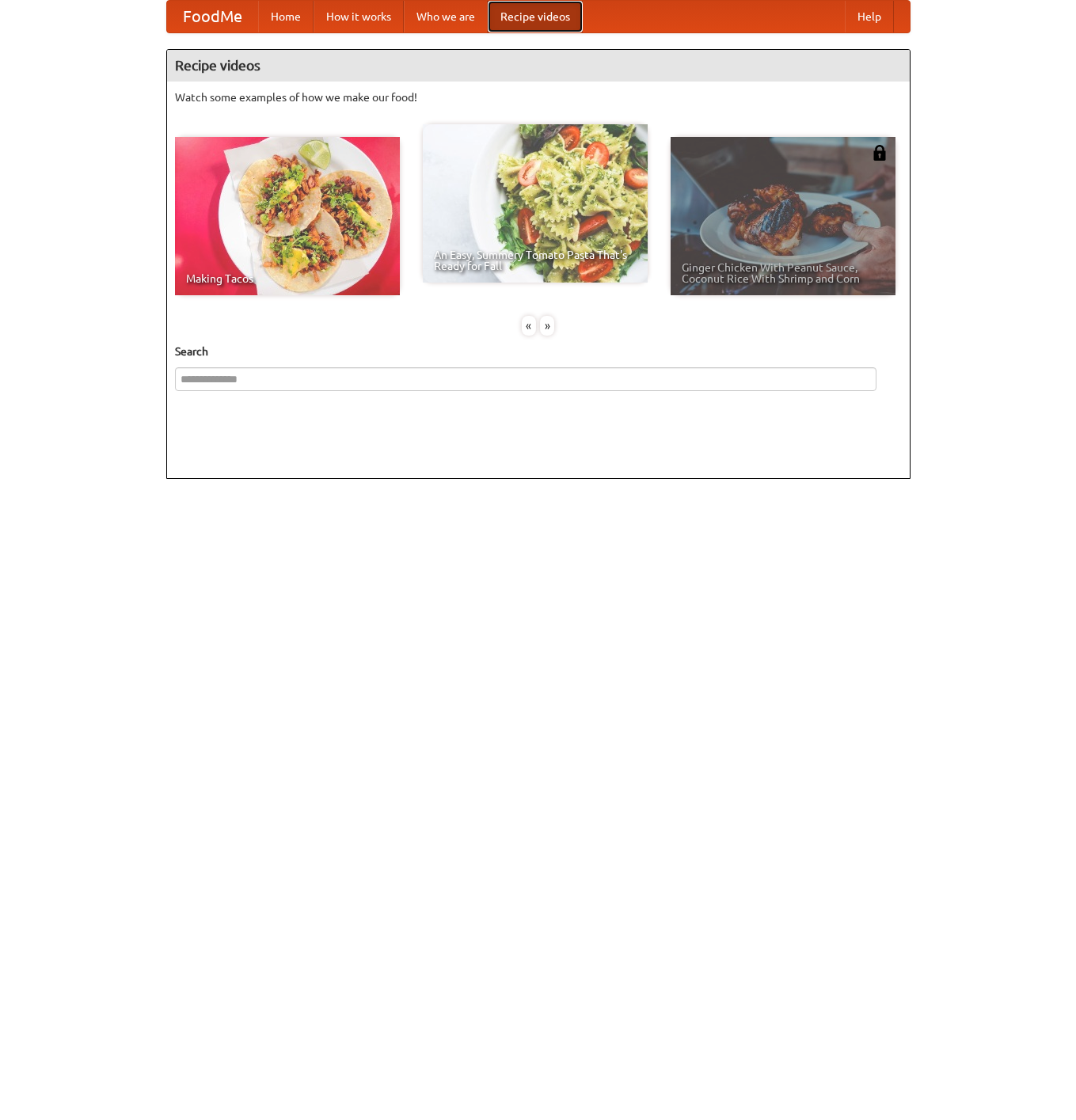  I want to click on a: Home, so click(286, 17).